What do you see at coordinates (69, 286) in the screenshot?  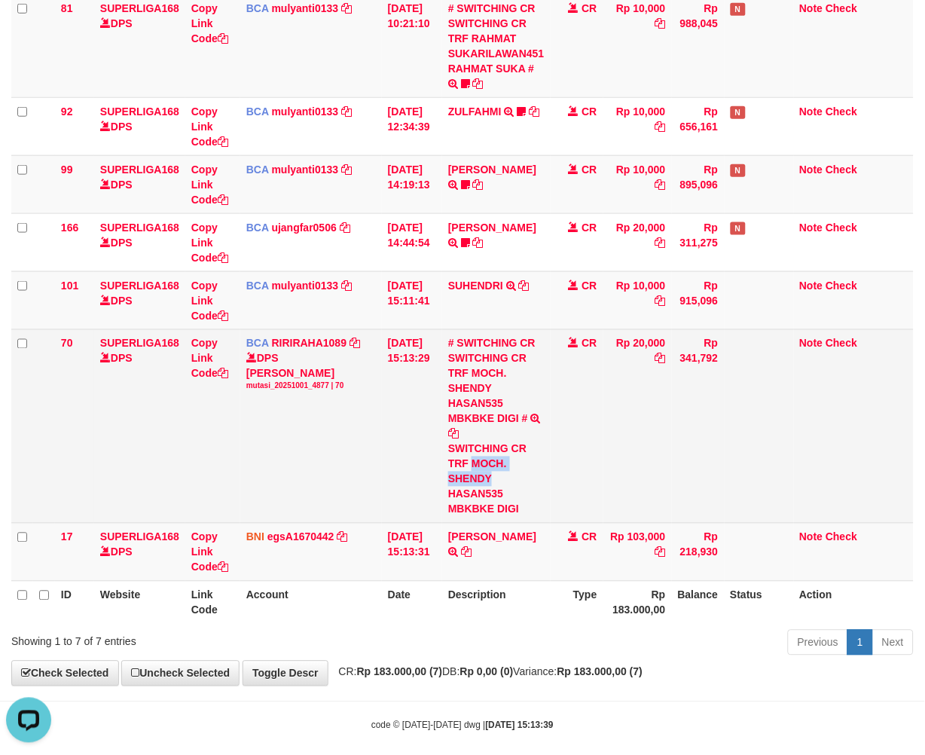 I see `span: 101` at bounding box center [69, 286].